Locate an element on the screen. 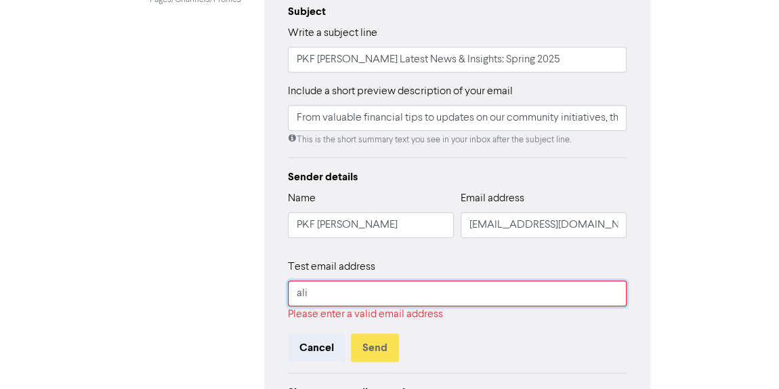 Image resolution: width=779 pixels, height=389 pixels. div: Chat Widget is located at coordinates (745, 356).